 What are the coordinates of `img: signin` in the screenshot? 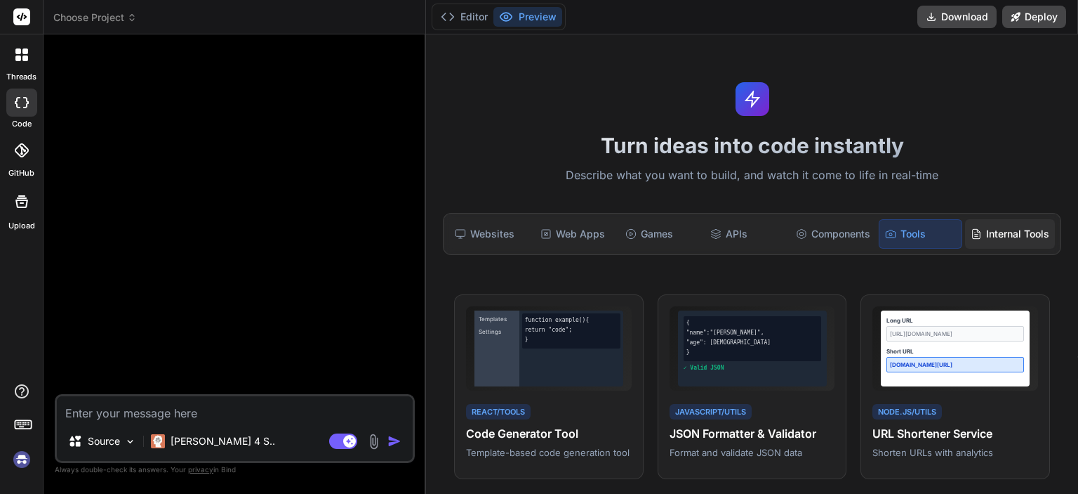 It's located at (22, 459).